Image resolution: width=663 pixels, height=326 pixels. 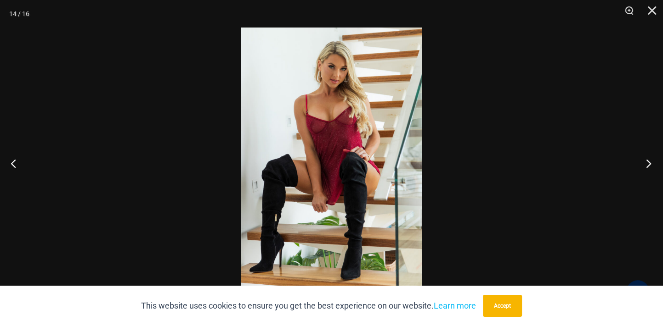 What do you see at coordinates (331, 163) in the screenshot?
I see `img: Guilty Pleasures Red 1260 Slip 6045 Thong 06v2` at bounding box center [331, 163].